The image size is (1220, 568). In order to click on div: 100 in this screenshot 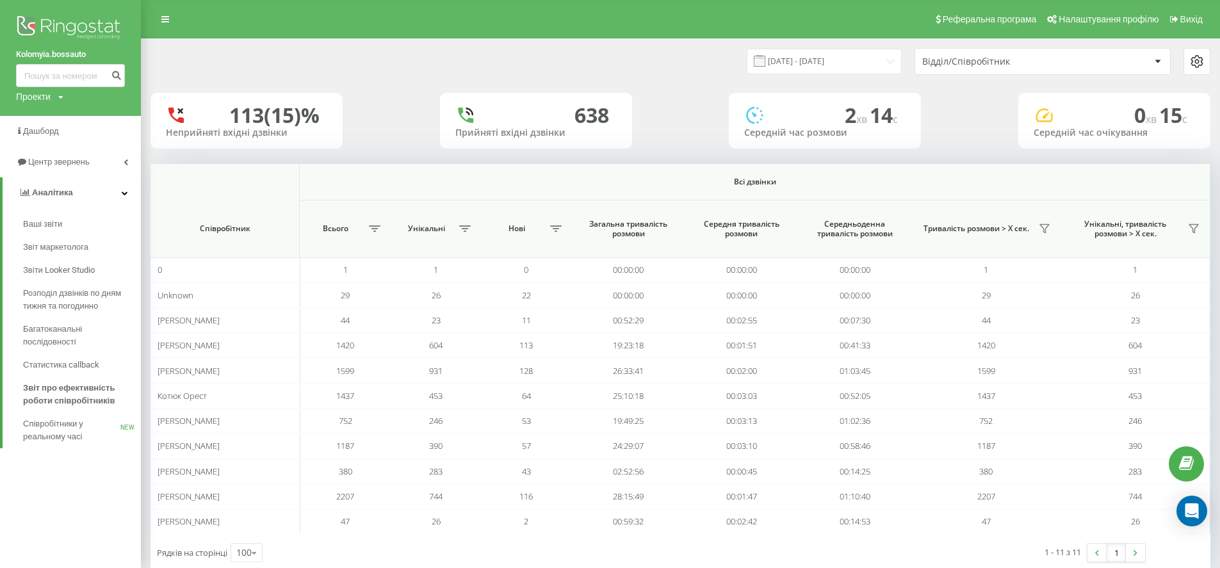, I will do `click(244, 553)`.